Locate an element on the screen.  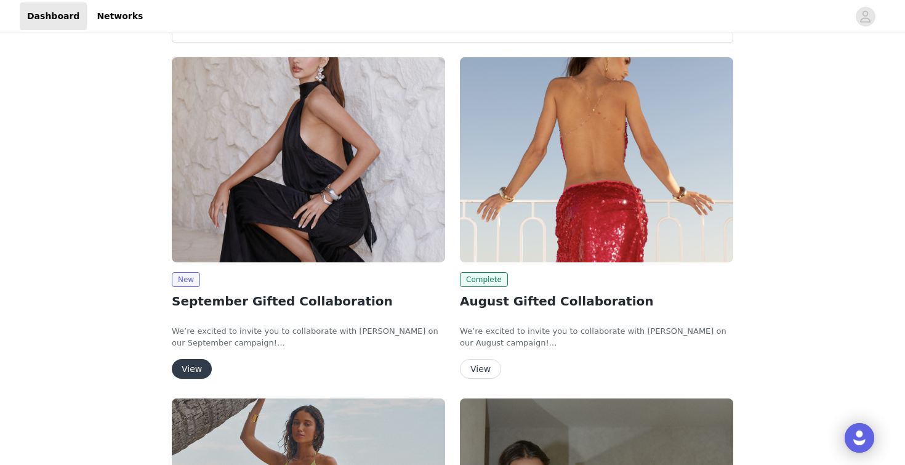
div: Open Intercom Messenger is located at coordinates (860, 438).